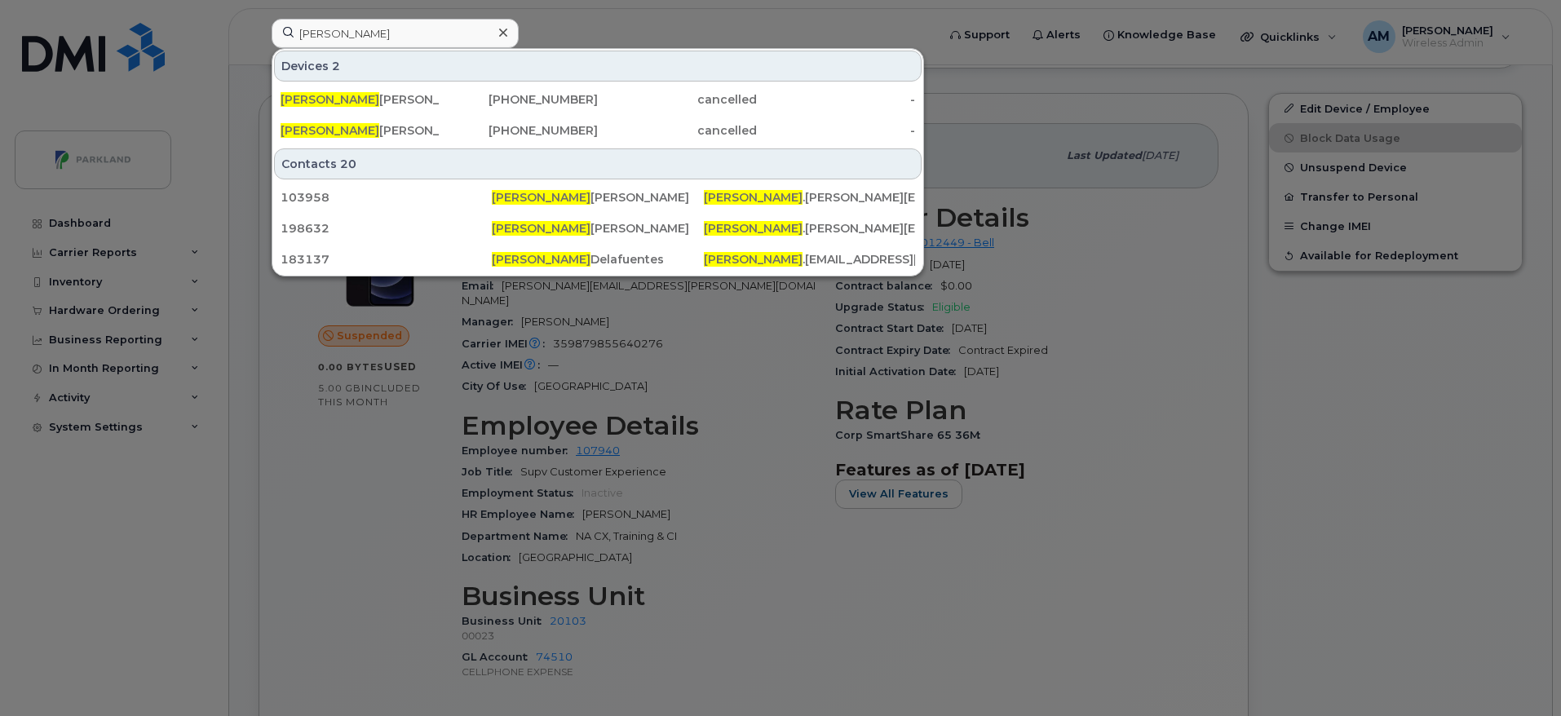  Describe the element at coordinates (386, 197) in the screenshot. I see `div: 103958` at that location.